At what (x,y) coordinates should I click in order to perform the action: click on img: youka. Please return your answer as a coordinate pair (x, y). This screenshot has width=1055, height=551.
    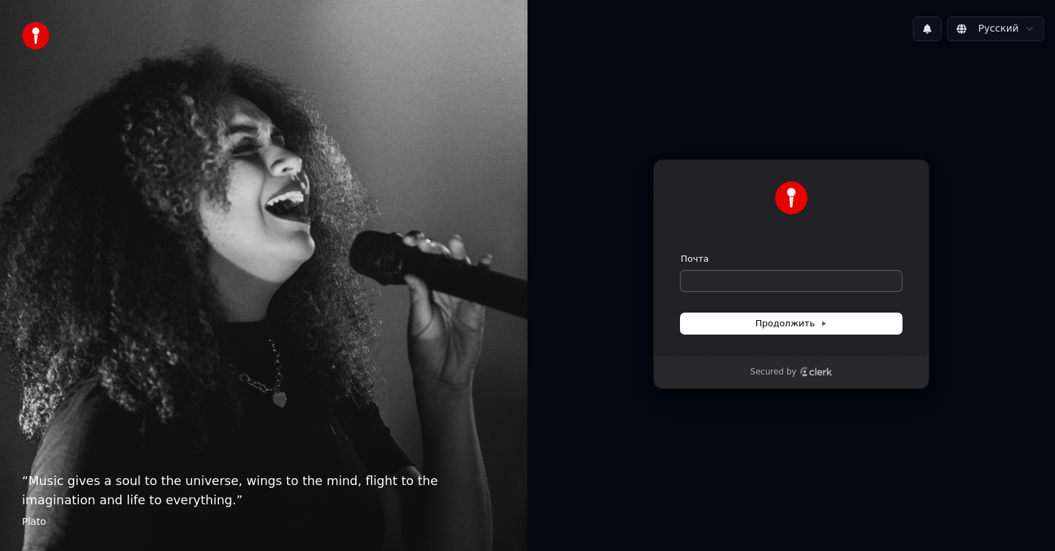
    Looking at the image, I should click on (36, 36).